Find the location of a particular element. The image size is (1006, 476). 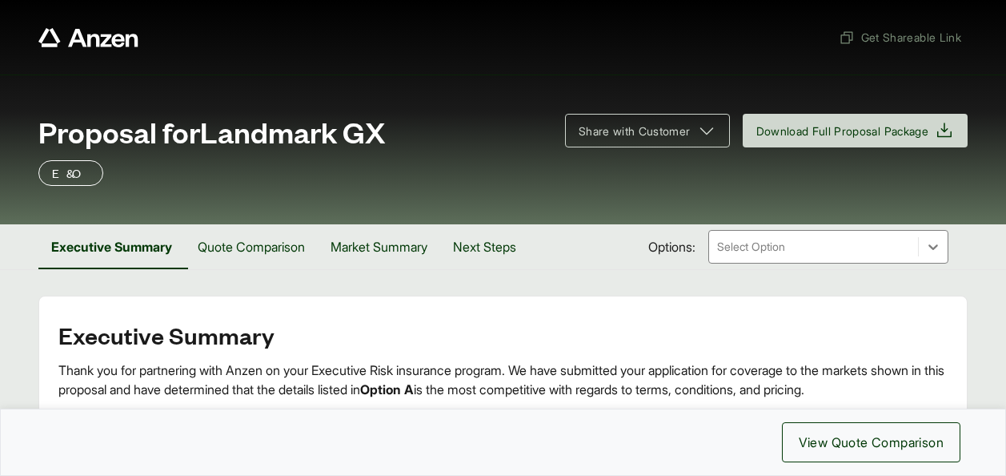

strong: Option A is located at coordinates (387, 389).